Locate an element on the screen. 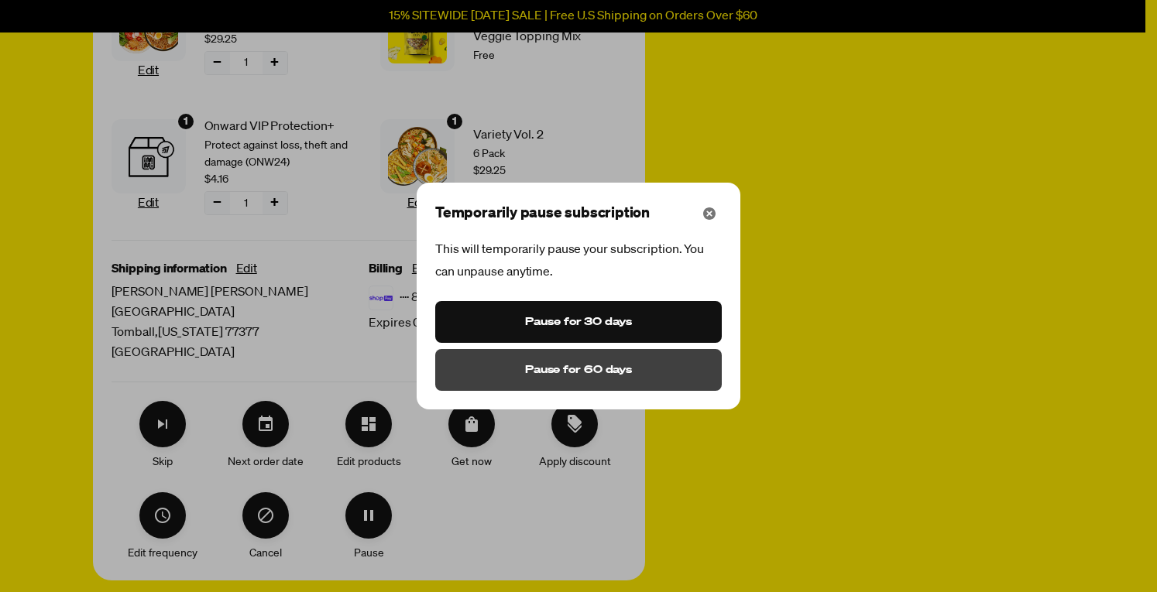  button: Close is located at coordinates (709, 214).